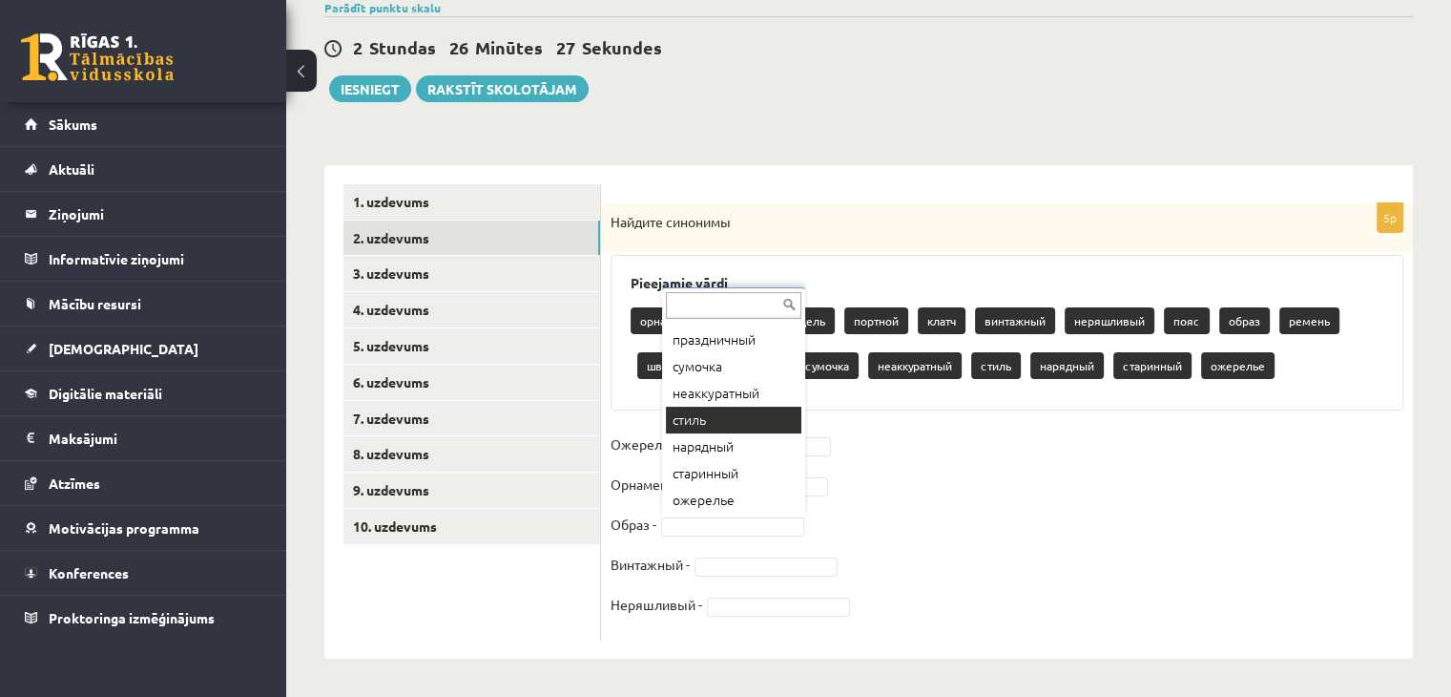 The width and height of the screenshot is (1451, 697). Describe the element at coordinates (734, 447) in the screenshot. I see `div: нарядный` at that location.